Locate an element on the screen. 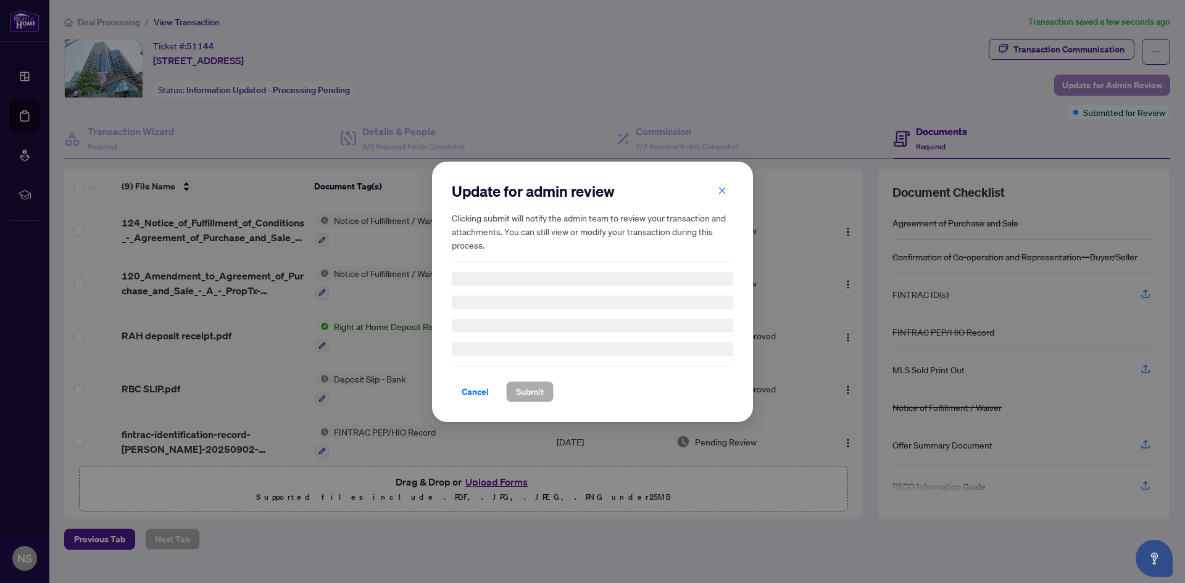  h5: Clicking submit will notify the admin team to review your transaction and attachments. You can st... is located at coordinates (593, 232).